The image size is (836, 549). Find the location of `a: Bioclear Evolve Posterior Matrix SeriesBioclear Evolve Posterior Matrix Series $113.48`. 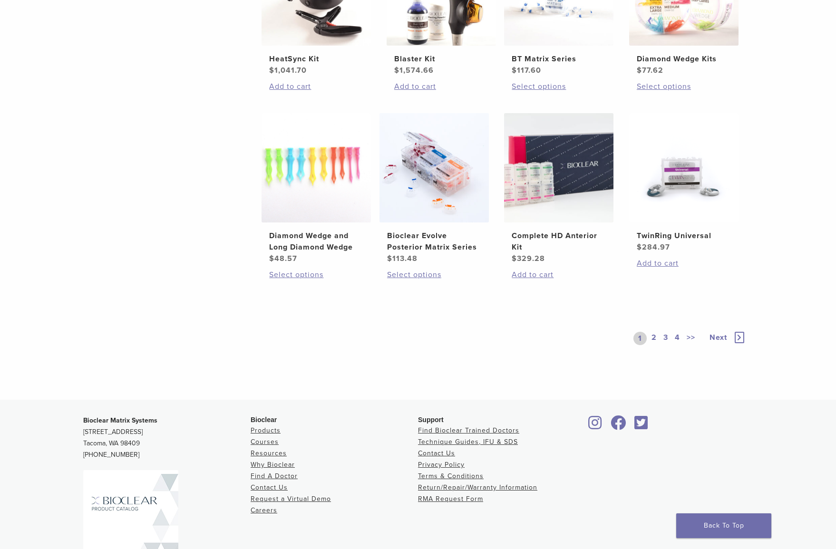

a: Bioclear Evolve Posterior Matrix SeriesBioclear Evolve Posterior Matrix Series $113.48 is located at coordinates (434, 189).